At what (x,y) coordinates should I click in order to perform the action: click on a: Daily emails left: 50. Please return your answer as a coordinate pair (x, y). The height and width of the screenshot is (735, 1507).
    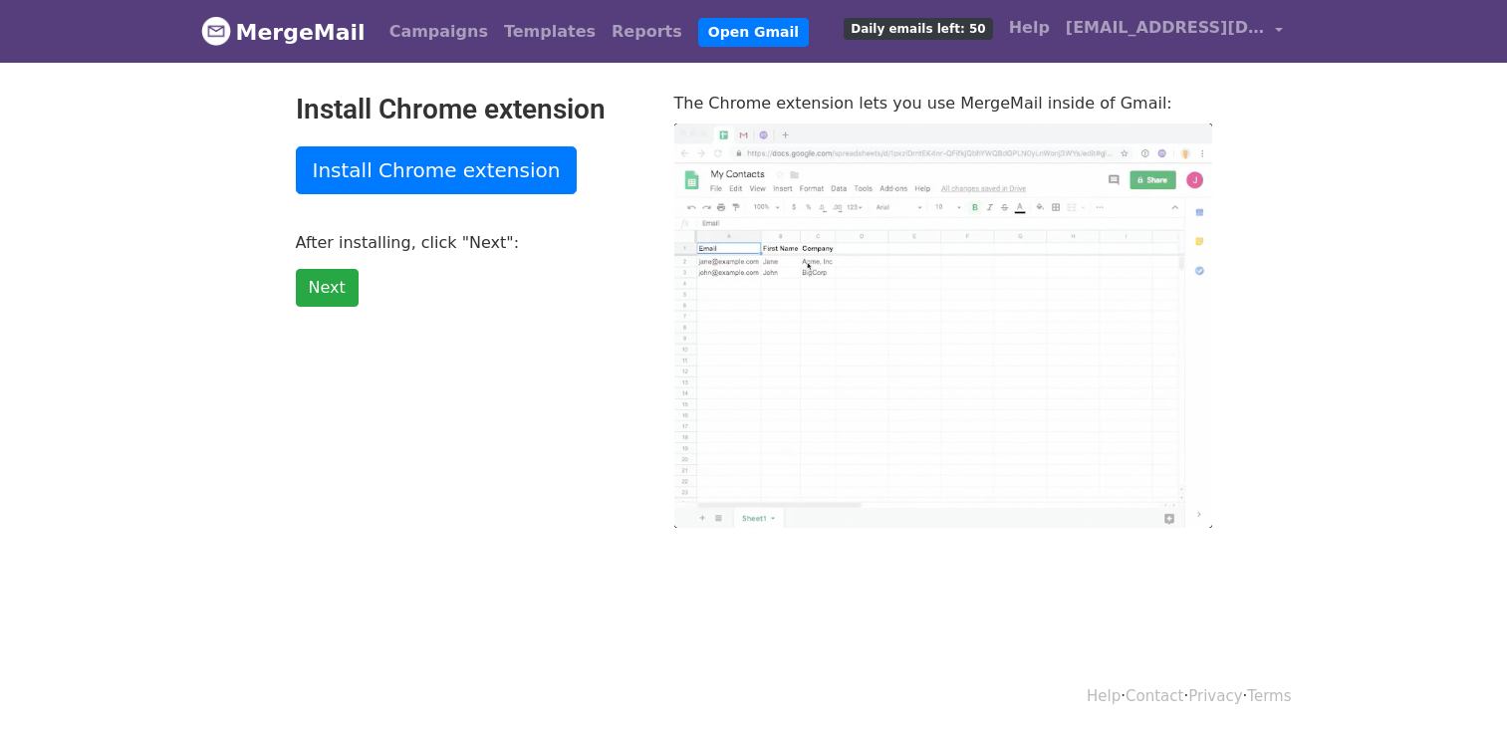
    Looking at the image, I should click on (917, 28).